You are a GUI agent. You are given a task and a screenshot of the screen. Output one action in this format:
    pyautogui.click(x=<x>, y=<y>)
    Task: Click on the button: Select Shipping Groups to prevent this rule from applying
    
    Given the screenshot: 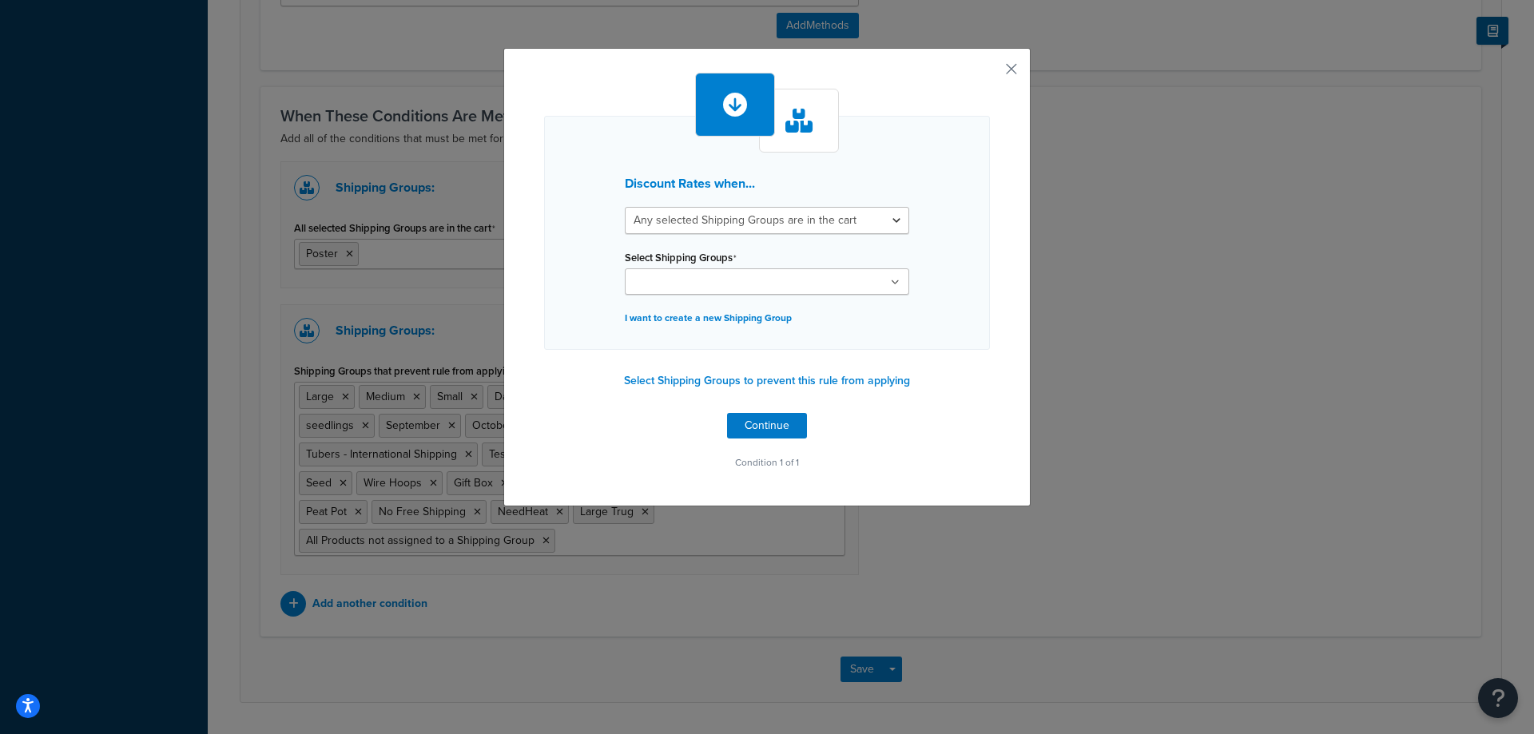 What is the action you would take?
    pyautogui.click(x=767, y=381)
    